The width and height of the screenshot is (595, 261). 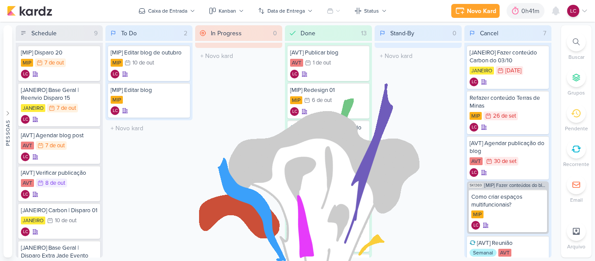 What do you see at coordinates (508, 102) in the screenshot?
I see `div: Refazer conteúdo Terras de Minas` at bounding box center [508, 102].